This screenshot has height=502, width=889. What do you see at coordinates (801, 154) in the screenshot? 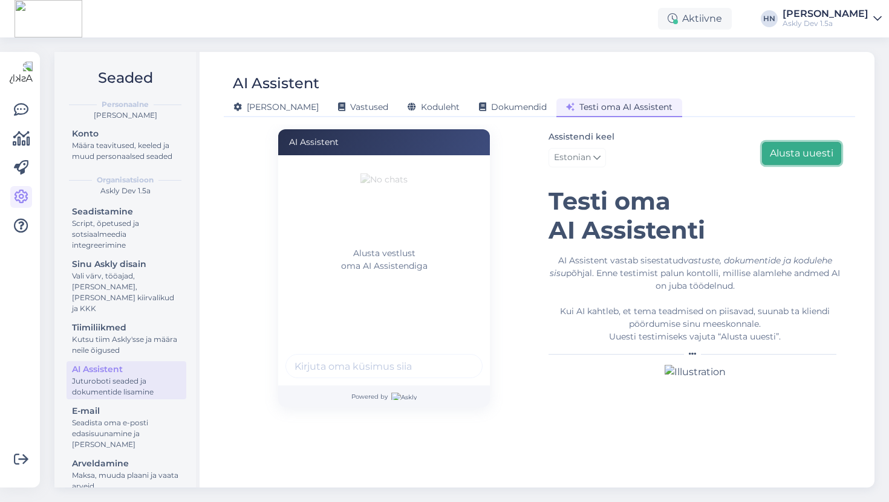
I see `button: Alusta uuesti` at bounding box center [801, 154].